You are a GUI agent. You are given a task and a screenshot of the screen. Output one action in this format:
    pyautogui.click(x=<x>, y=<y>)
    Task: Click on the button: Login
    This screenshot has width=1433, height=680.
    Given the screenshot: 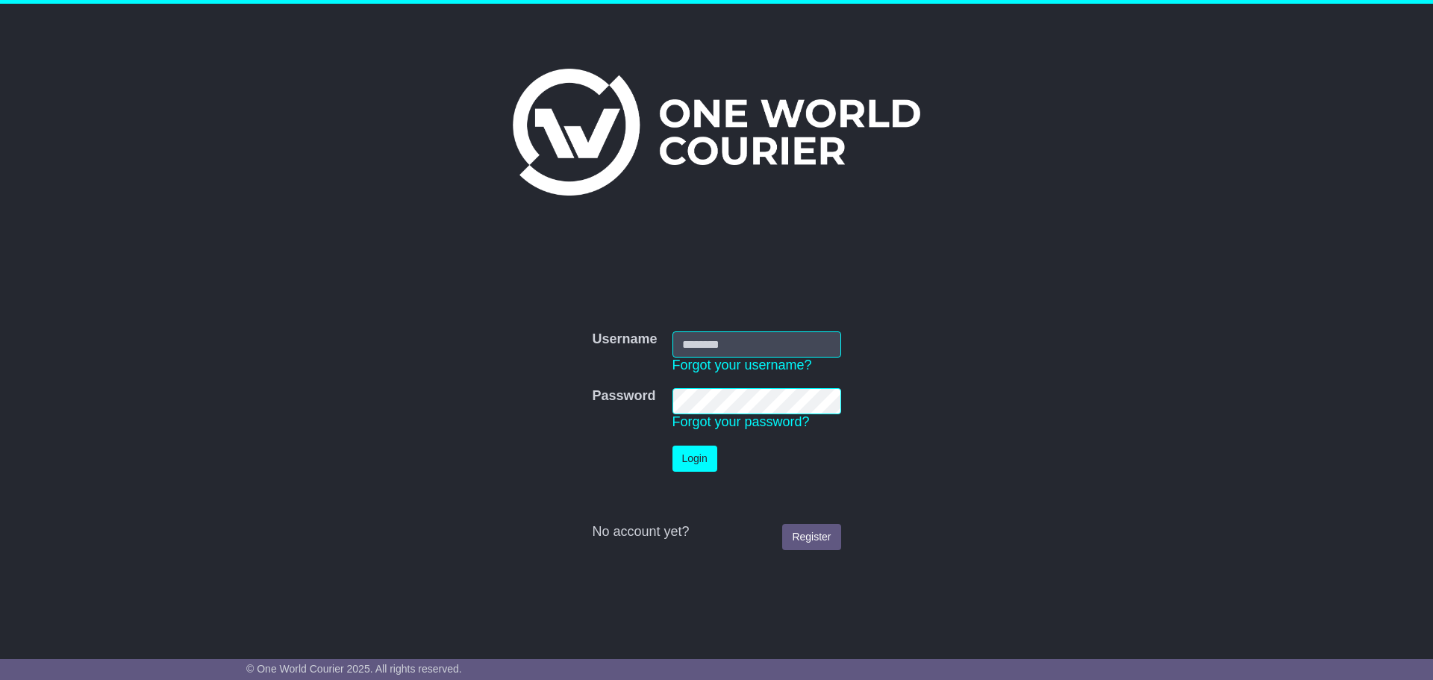 What is the action you would take?
    pyautogui.click(x=695, y=458)
    